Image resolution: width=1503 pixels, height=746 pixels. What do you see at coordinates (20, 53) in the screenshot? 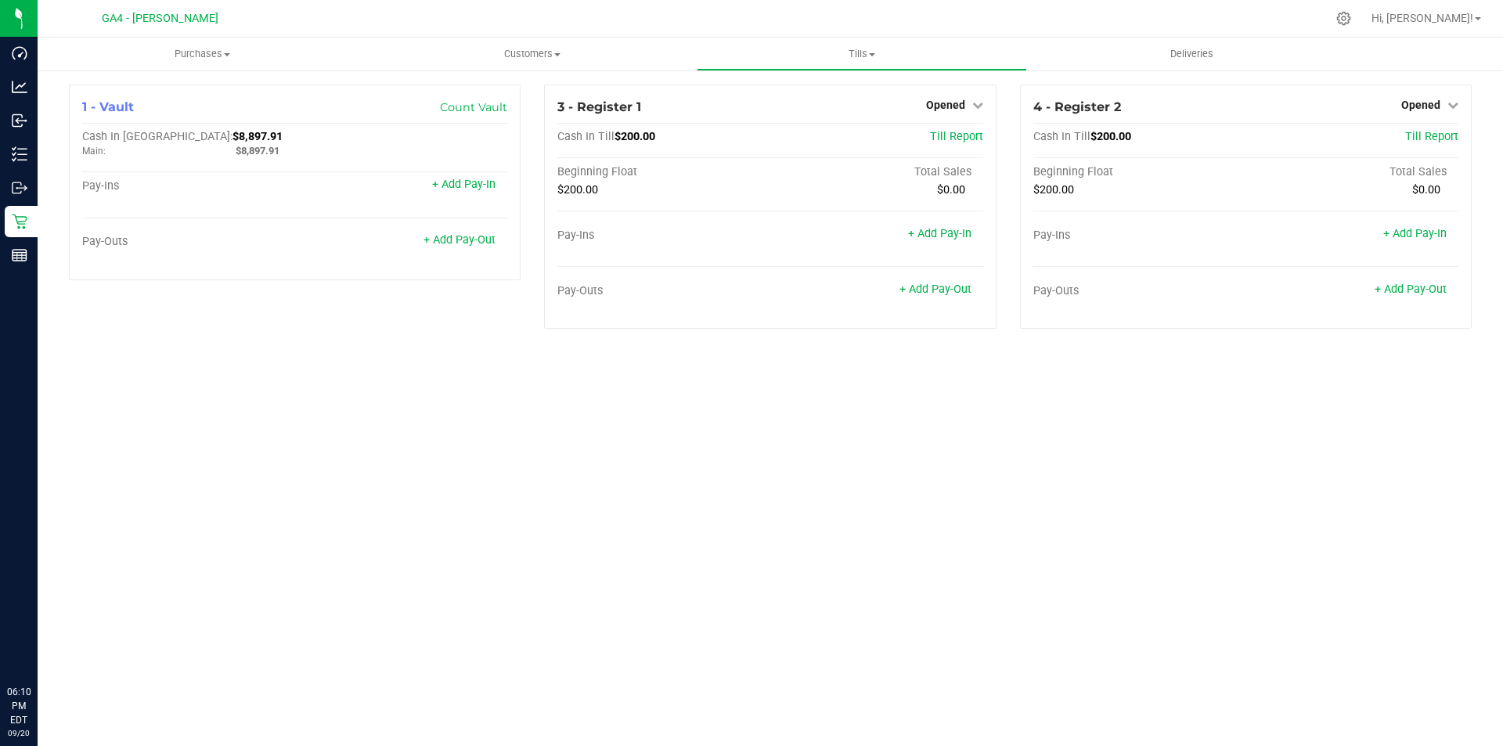
I see `inline-svg: Dashboard` at bounding box center [20, 53].